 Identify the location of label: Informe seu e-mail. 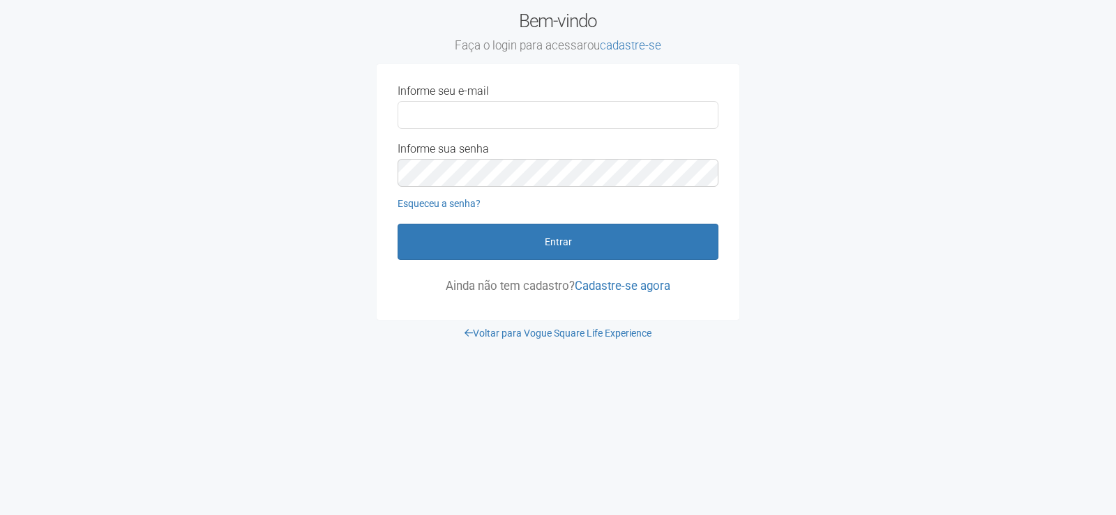
(443, 91).